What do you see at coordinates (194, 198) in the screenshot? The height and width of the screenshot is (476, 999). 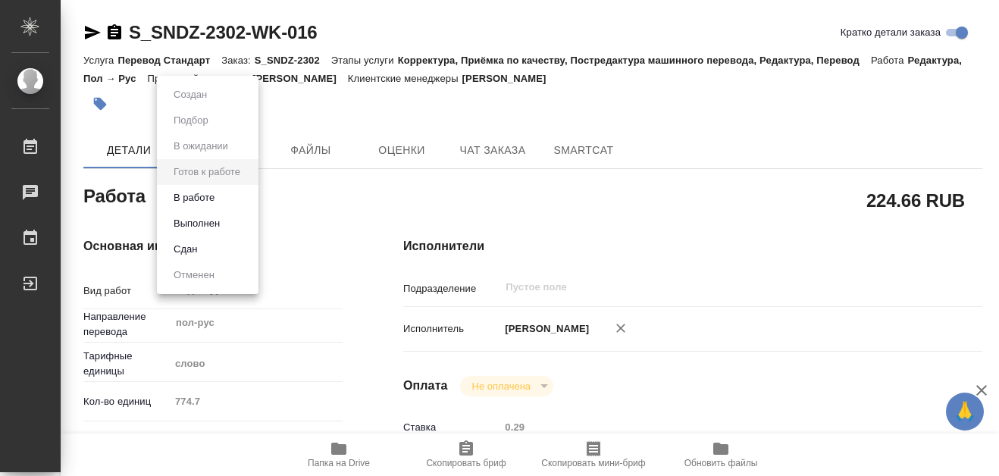 I see `button: В работе` at bounding box center [194, 198].